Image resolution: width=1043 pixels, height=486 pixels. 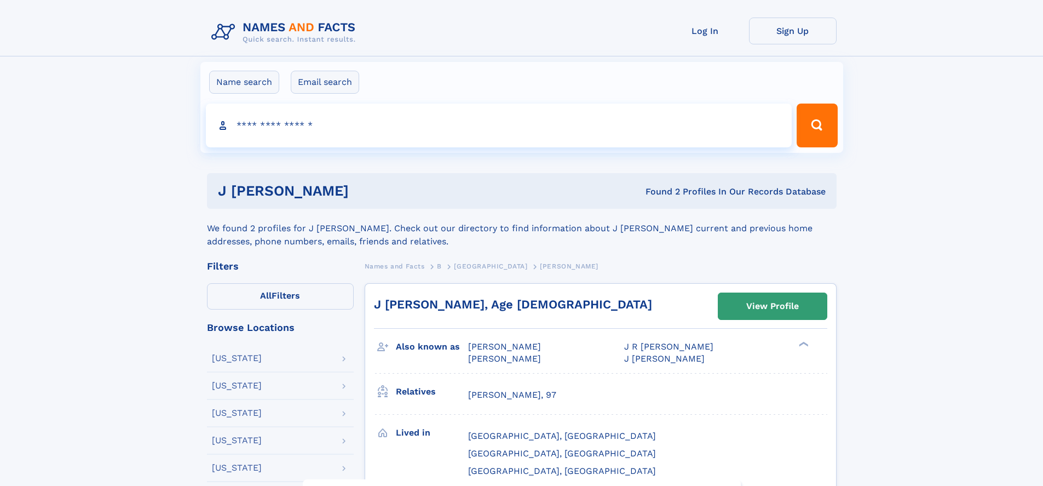 I want to click on div: View Profile, so click(x=773, y=306).